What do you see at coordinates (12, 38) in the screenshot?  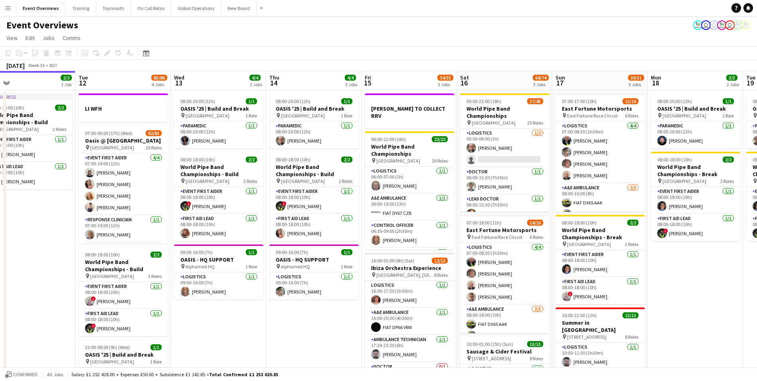 I see `a: View` at bounding box center [12, 38].